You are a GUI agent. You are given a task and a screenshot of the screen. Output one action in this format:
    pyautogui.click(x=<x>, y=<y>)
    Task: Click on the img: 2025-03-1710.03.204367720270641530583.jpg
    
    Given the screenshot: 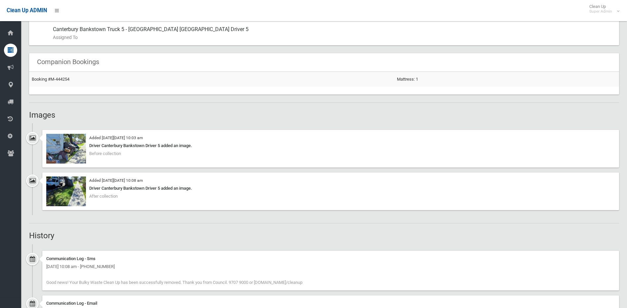 What is the action you would take?
    pyautogui.click(x=66, y=149)
    